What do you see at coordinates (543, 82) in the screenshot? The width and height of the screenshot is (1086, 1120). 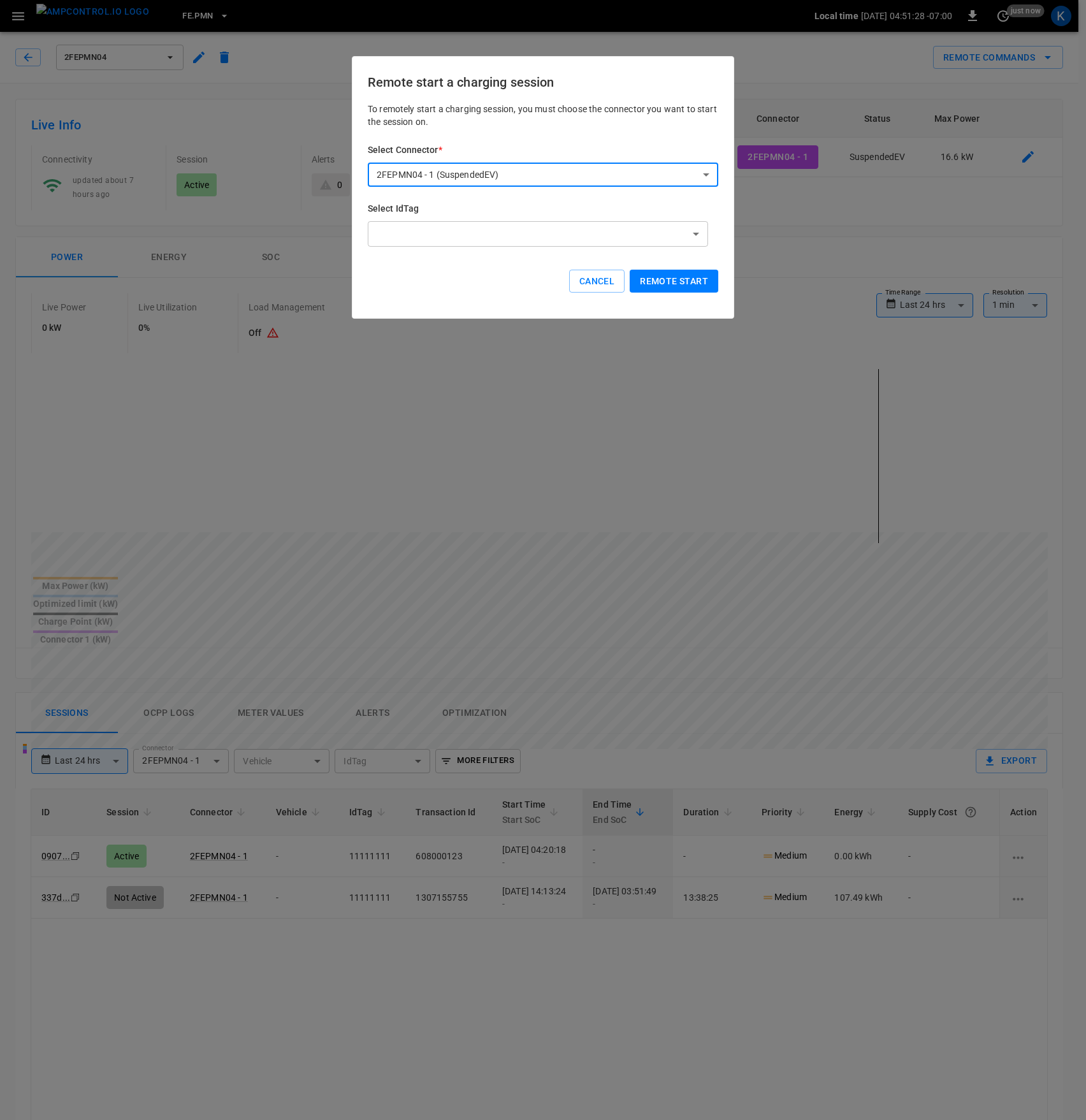 I see `h6: Remote start a charging session` at bounding box center [543, 82].